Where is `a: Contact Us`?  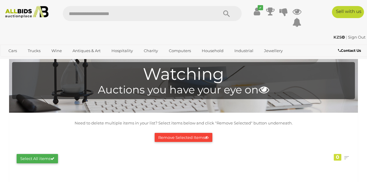 a: Contact Us is located at coordinates (350, 51).